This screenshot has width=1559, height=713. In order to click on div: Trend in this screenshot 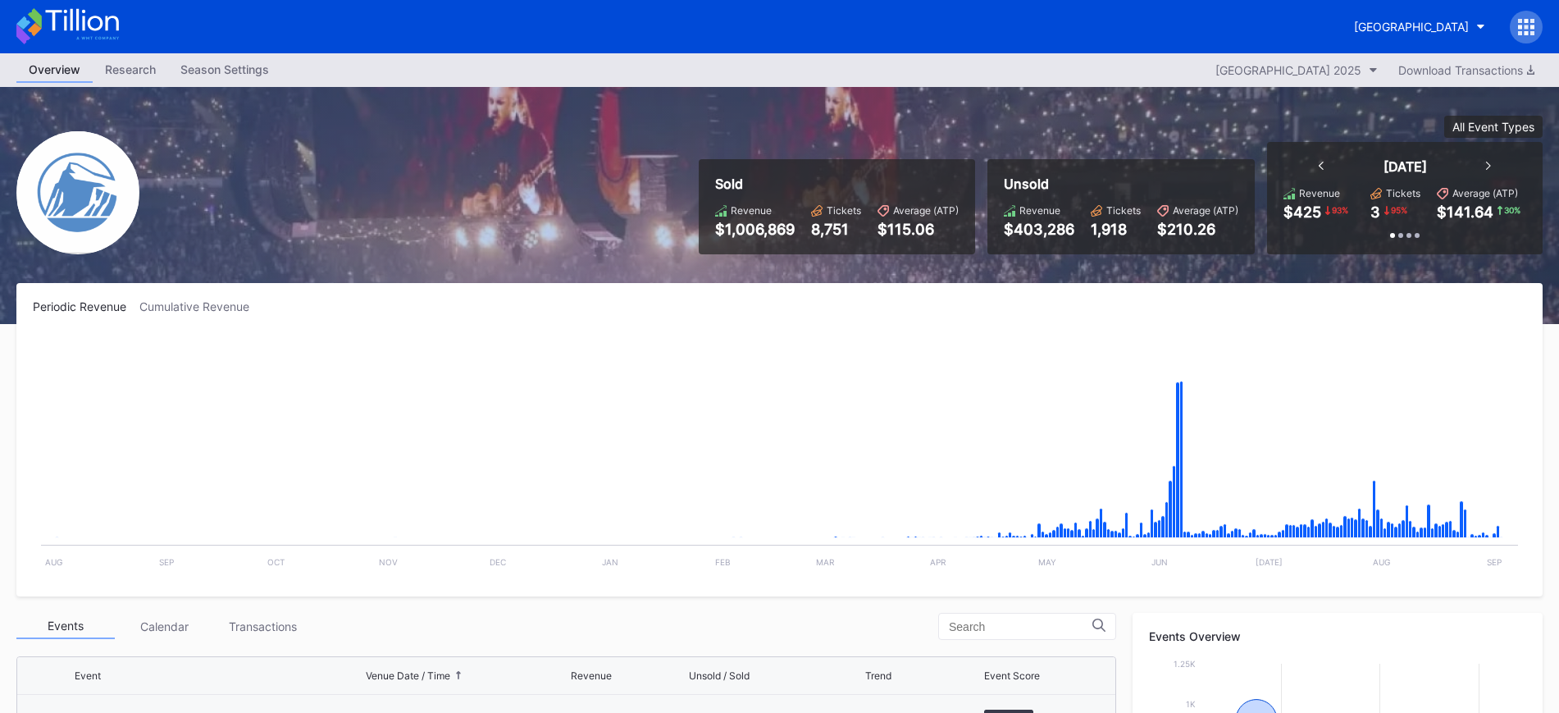, I will do `click(878, 675)`.